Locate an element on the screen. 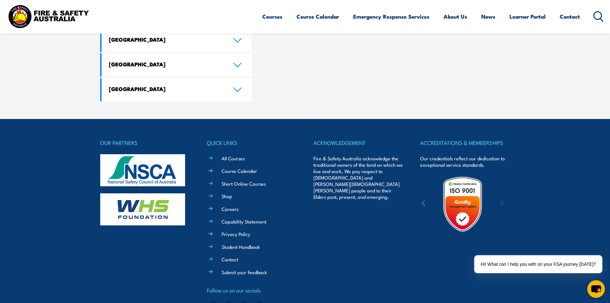 The width and height of the screenshot is (610, 303). h4: QUICK LINKS is located at coordinates (252, 143).